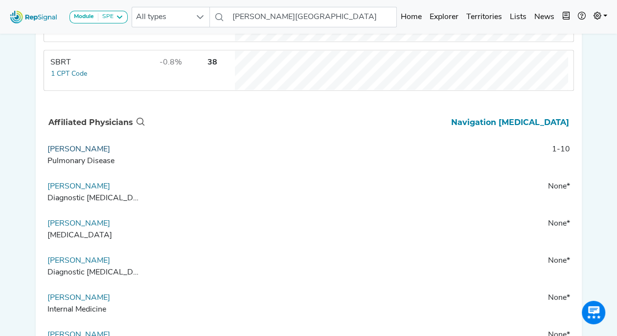 This screenshot has height=336, width=617. What do you see at coordinates (360, 123) in the screenshot?
I see `th: Navigation Bronchoscopy` at bounding box center [360, 123].